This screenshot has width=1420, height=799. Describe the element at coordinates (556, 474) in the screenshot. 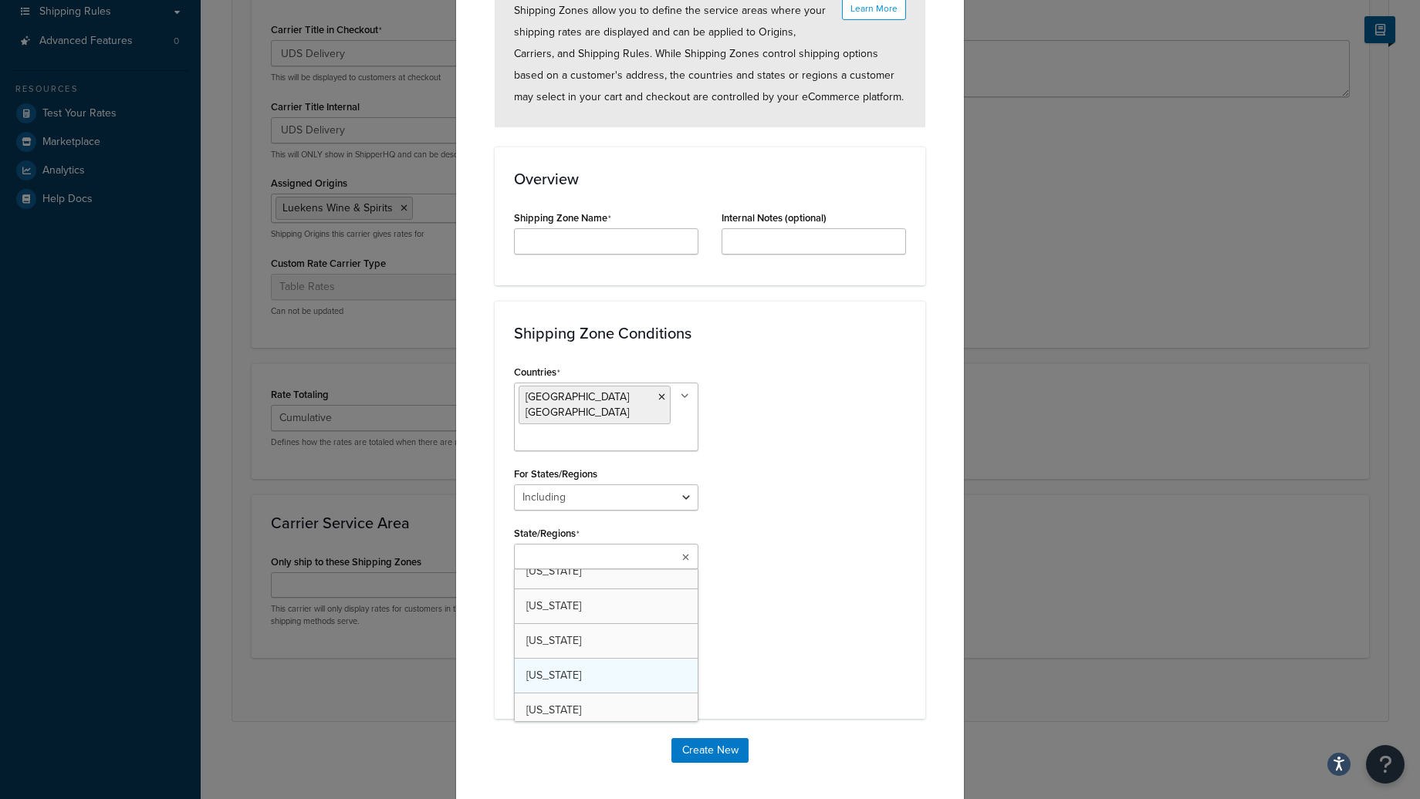

I see `label: For States/Regions` at that location.